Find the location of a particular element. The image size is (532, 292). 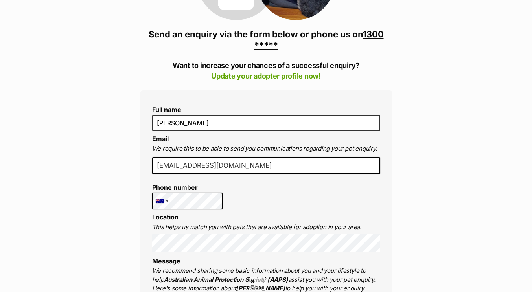

input: E.g. Jimmy Chew is located at coordinates (266, 123).